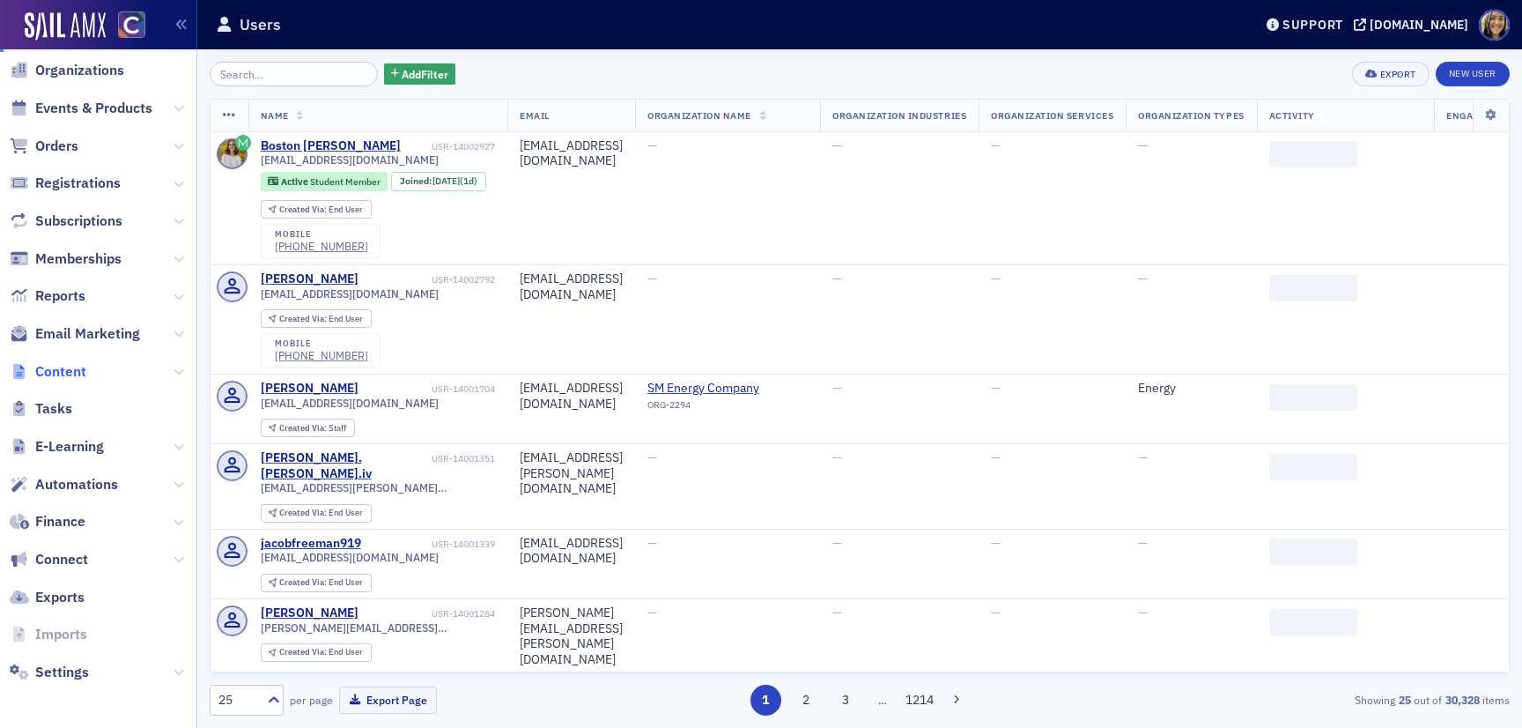 Image resolution: width=1522 pixels, height=728 pixels. What do you see at coordinates (428, 389) in the screenshot?
I see `div: USR-14001704` at bounding box center [428, 389].